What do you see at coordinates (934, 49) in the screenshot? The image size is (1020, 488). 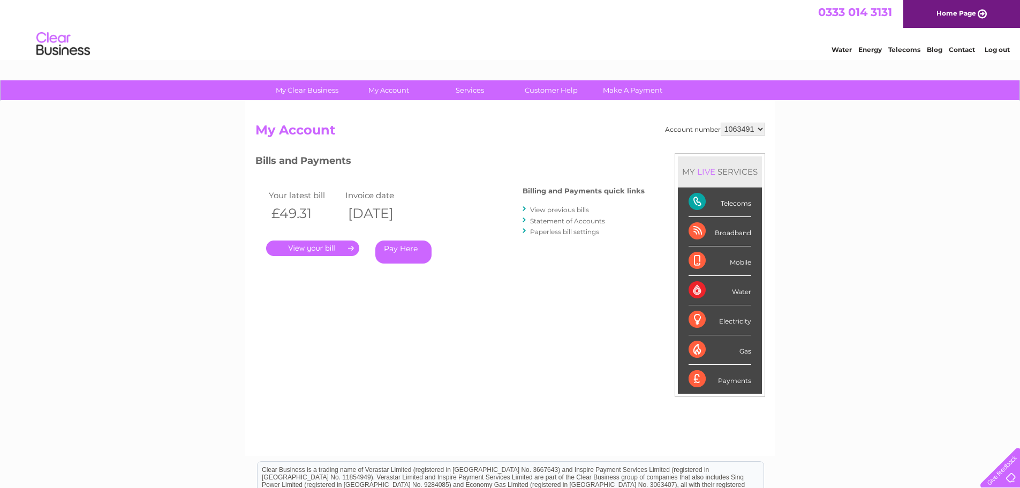 I see `a: Blog` at bounding box center [934, 49].